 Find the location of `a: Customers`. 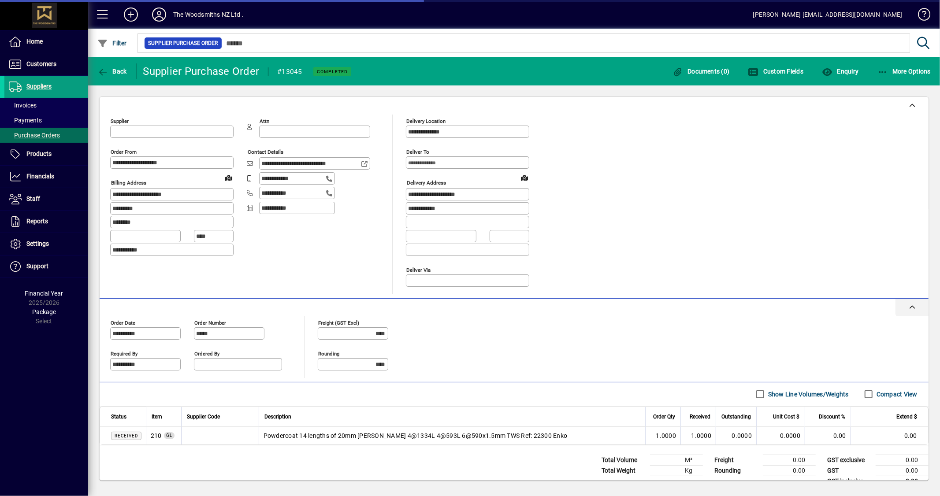

a: Customers is located at coordinates (46, 64).